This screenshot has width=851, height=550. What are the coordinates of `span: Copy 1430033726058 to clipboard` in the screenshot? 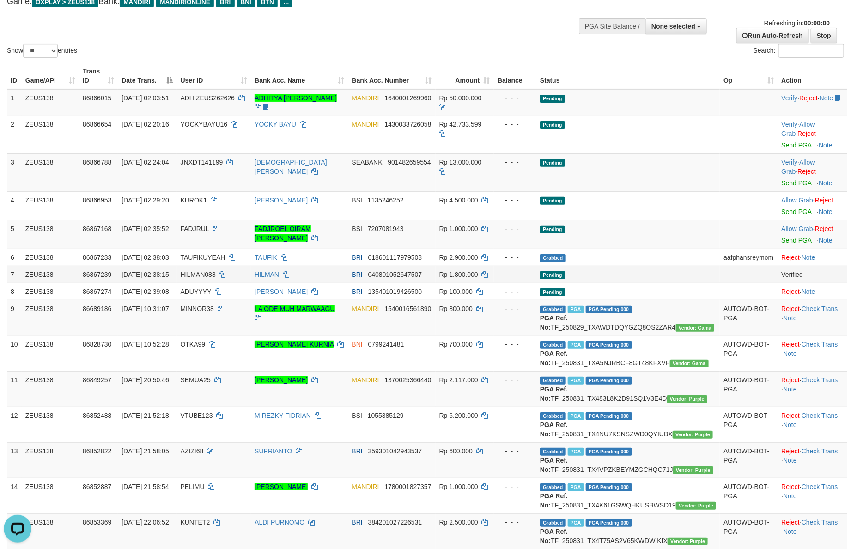 It's located at (407, 124).